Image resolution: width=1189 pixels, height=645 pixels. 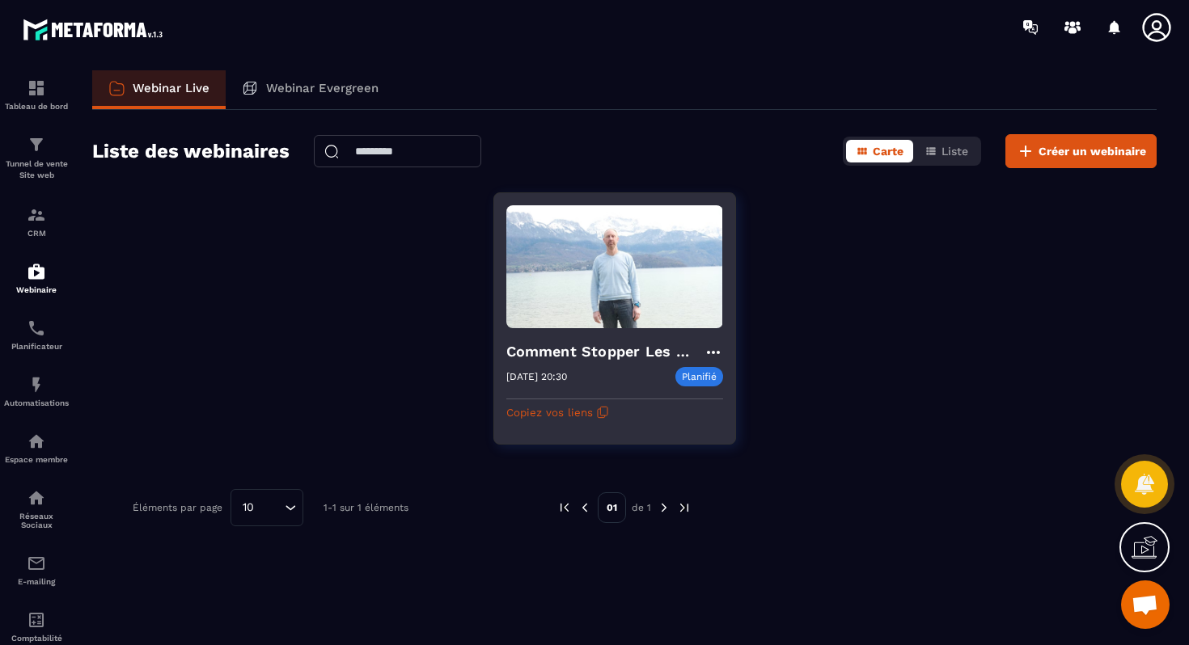 What do you see at coordinates (611, 508) in the screenshot?
I see `p: 01` at bounding box center [611, 508].